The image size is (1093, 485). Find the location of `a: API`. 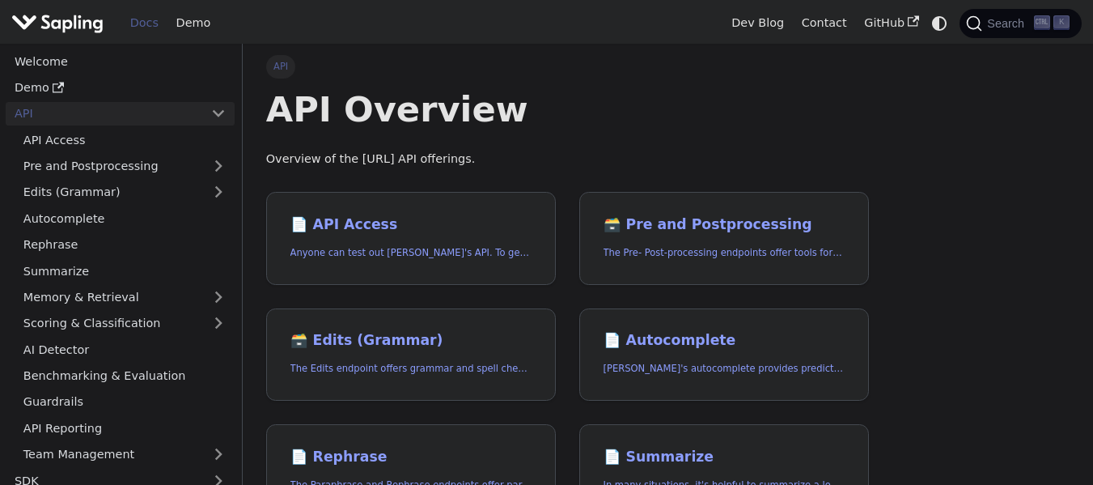

a: API is located at coordinates (104, 113).